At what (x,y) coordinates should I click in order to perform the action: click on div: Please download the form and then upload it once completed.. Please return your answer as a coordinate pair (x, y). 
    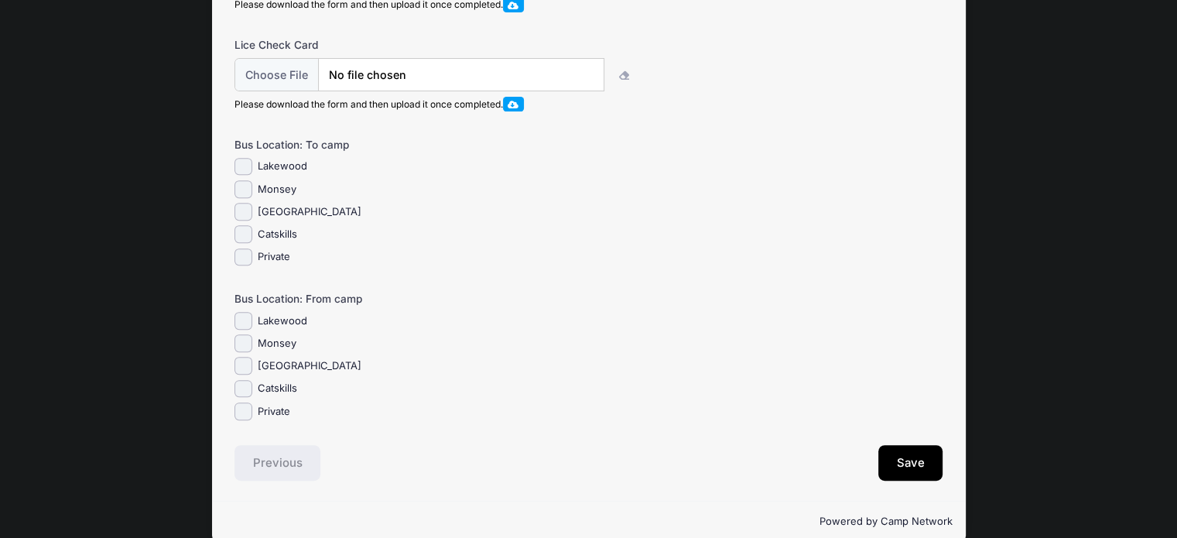
    Looking at the image, I should click on (441, 104).